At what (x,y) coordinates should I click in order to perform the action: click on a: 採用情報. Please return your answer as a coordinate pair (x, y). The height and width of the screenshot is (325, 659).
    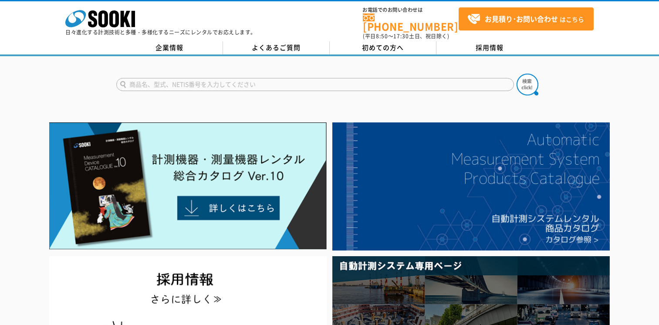
    Looking at the image, I should click on (489, 48).